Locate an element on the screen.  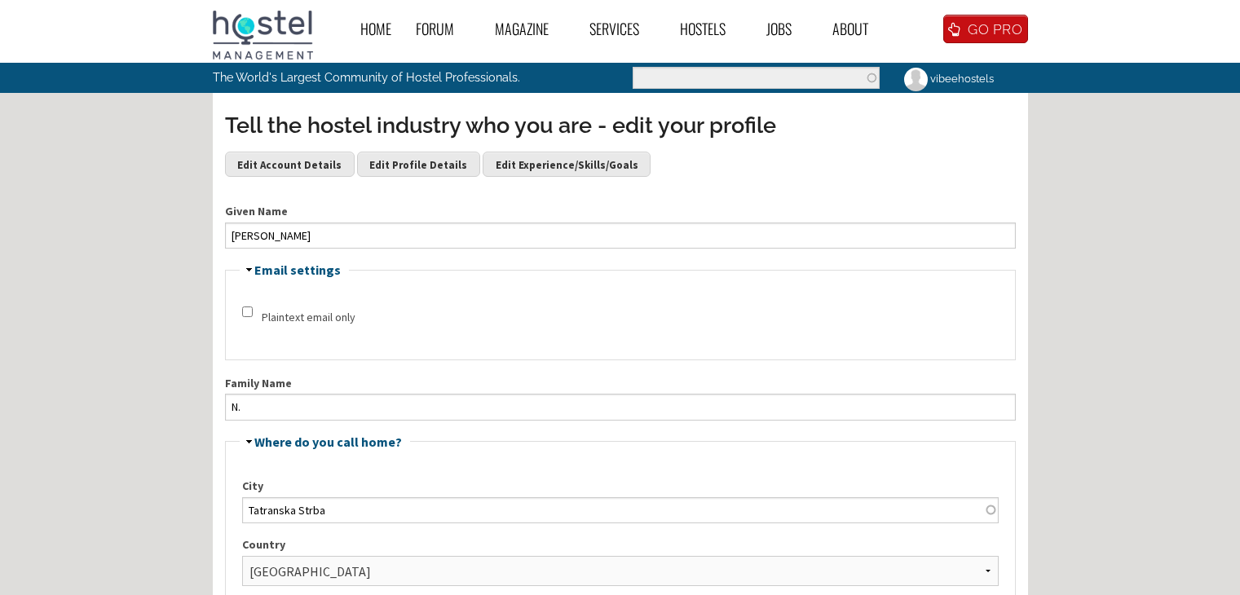
label: Plaintext email only is located at coordinates (308, 317).